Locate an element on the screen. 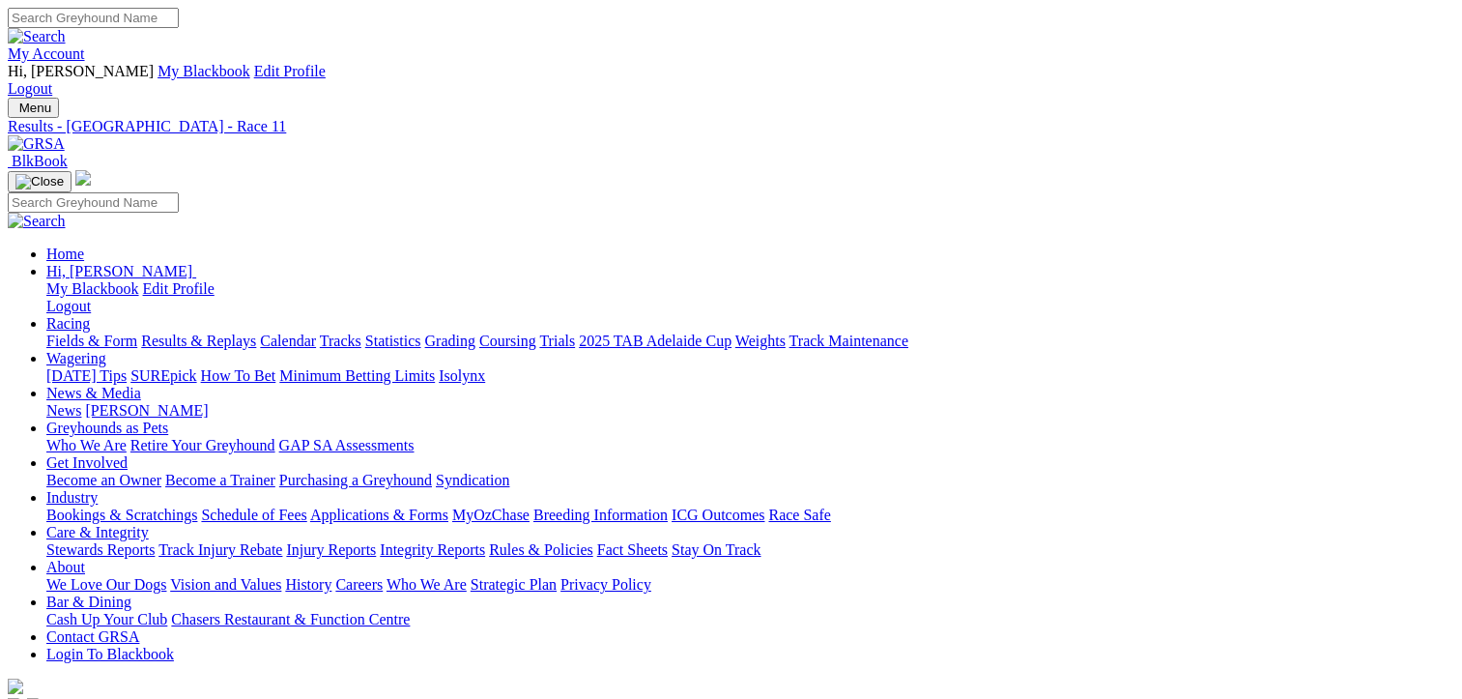 The height and width of the screenshot is (699, 1462). a: Become a Trainer is located at coordinates (220, 479).